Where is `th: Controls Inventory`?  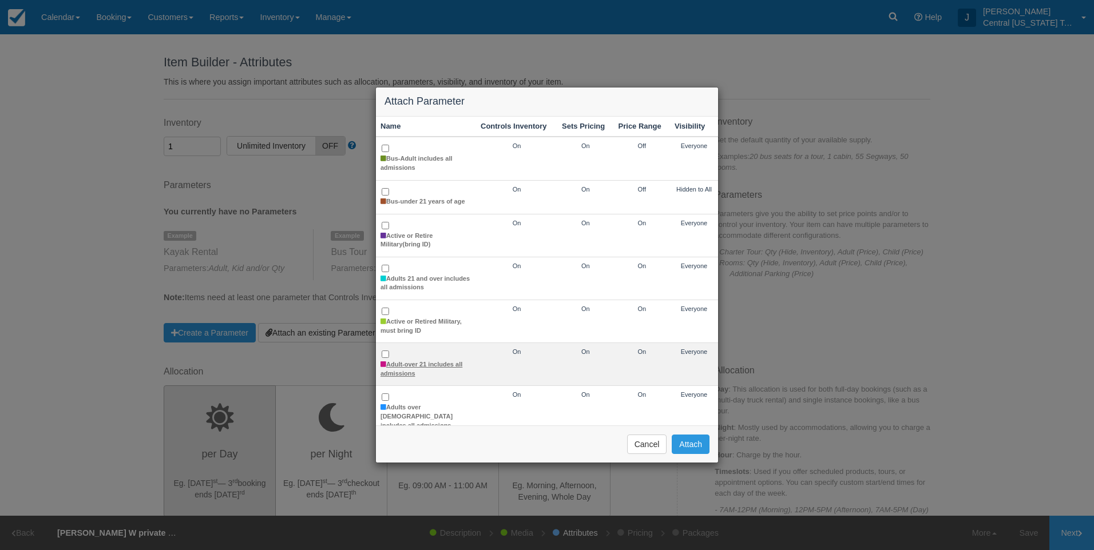 th: Controls Inventory is located at coordinates (517, 127).